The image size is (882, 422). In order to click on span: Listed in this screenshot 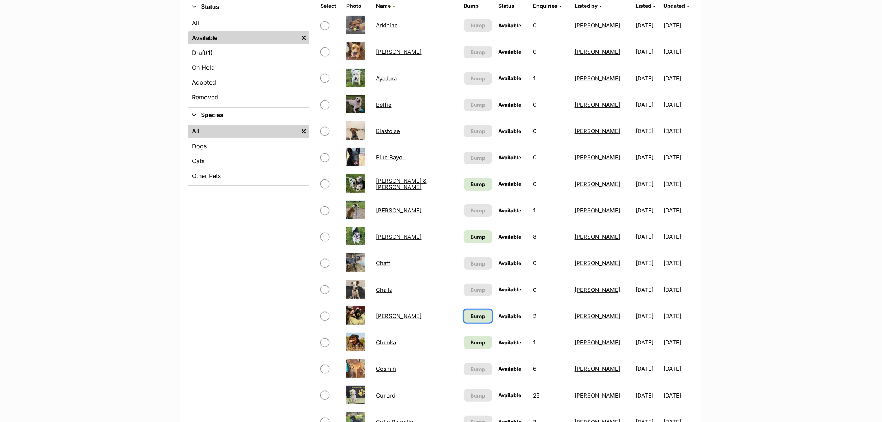, I will do `click(644, 6)`.